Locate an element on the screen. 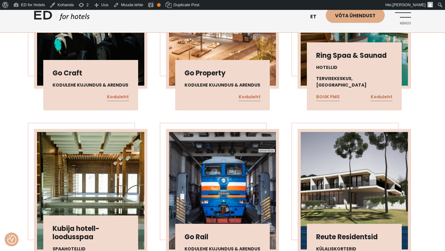 This screenshot has width=445, height=251. a: BOUK PMS is located at coordinates (328, 97).